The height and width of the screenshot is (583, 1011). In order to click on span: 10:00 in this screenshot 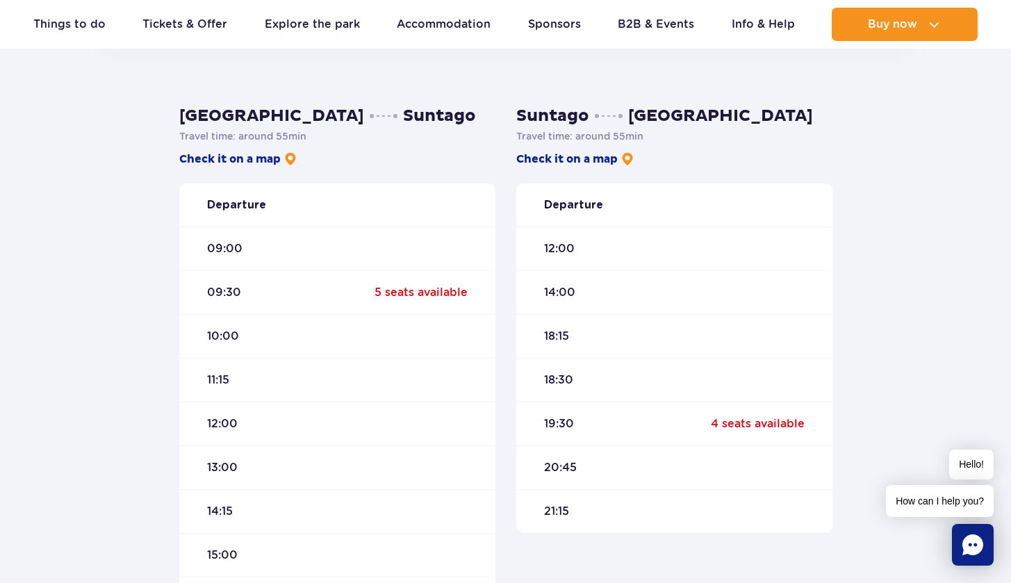, I will do `click(223, 336)`.